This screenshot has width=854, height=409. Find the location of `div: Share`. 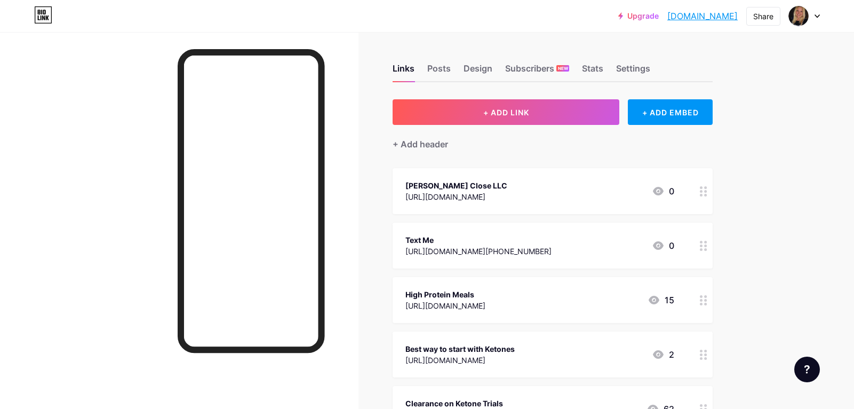

div: Share is located at coordinates (763, 16).